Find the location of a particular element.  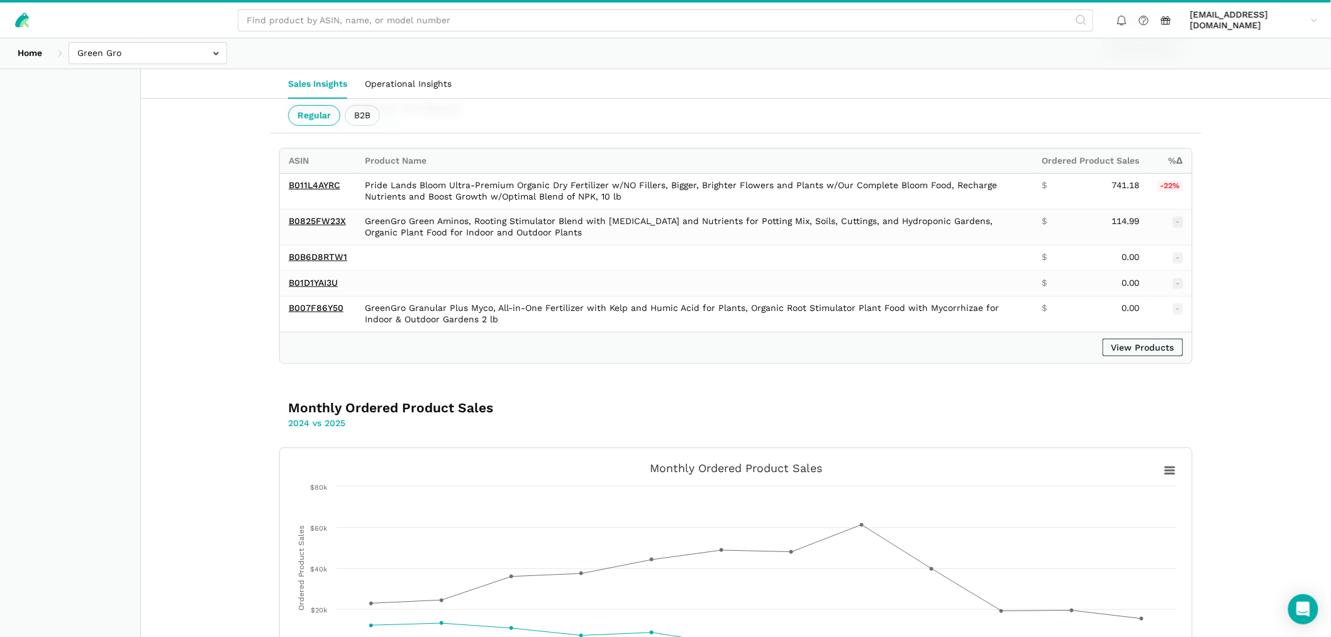

text: $60k is located at coordinates (318, 528).